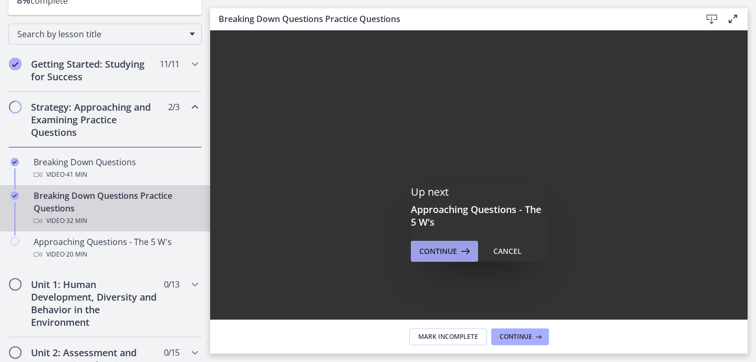  I want to click on span: Mark Incomplete, so click(448, 337).